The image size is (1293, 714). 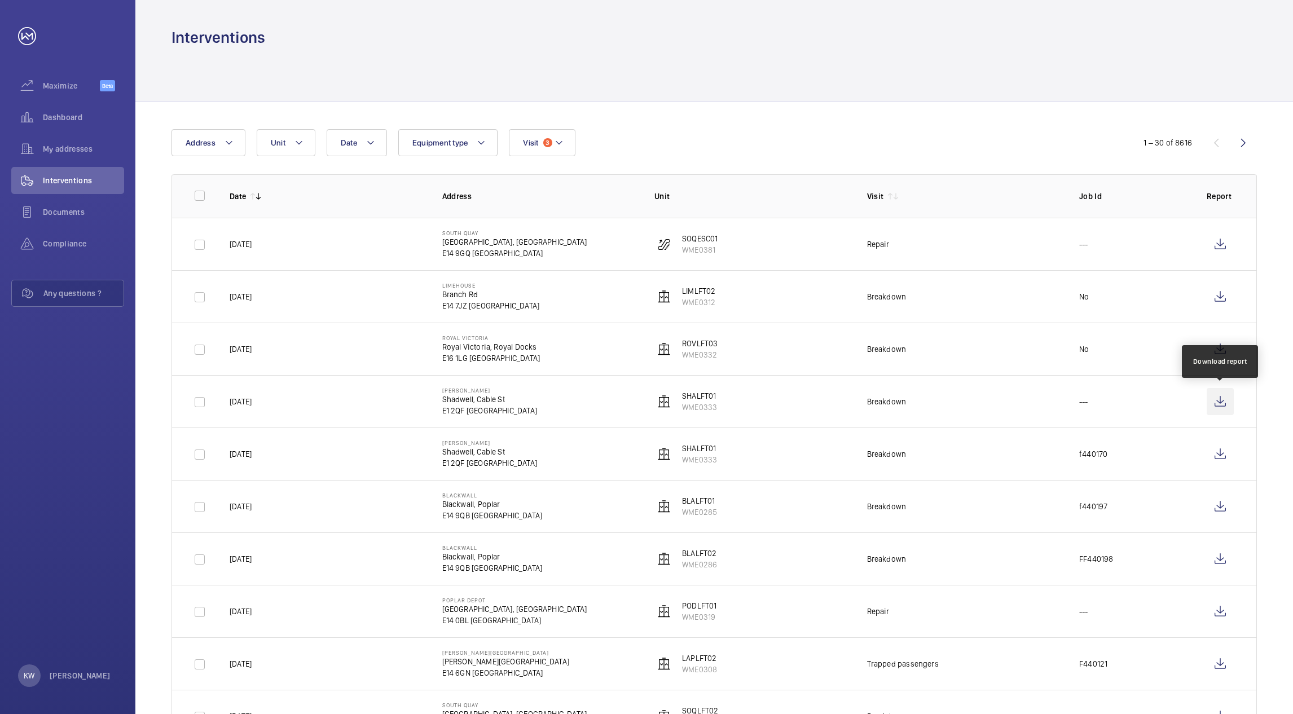 I want to click on div: Download report, so click(x=1220, y=362).